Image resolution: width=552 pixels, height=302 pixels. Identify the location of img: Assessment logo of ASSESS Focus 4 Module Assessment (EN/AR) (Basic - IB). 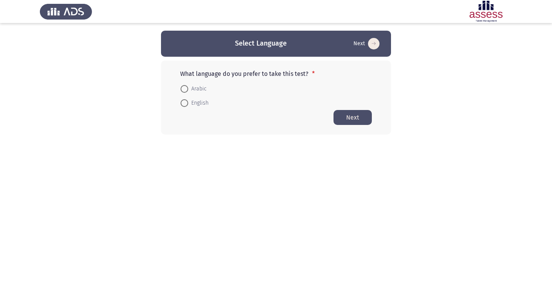
(486, 11).